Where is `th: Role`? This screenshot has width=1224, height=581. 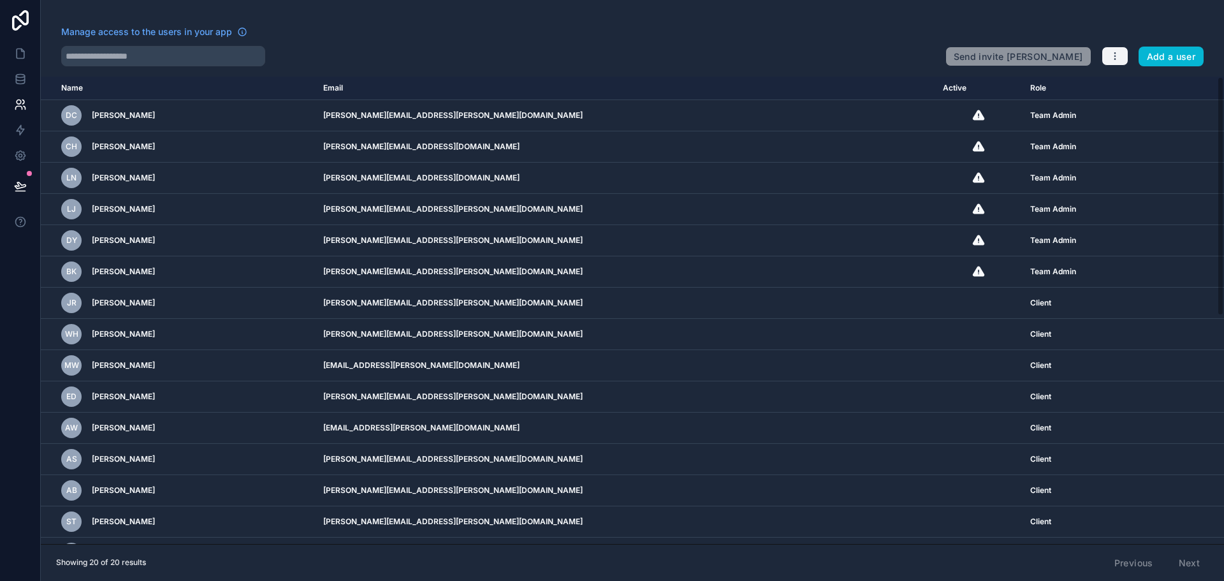 th: Role is located at coordinates (1092, 88).